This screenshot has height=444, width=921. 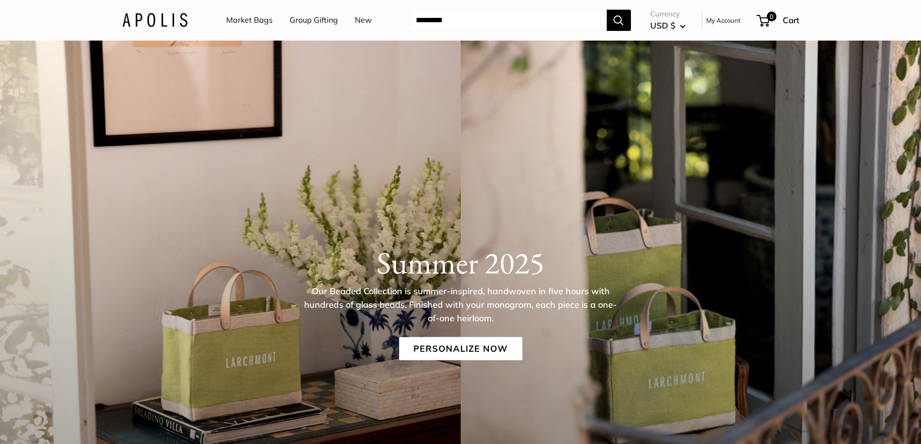 What do you see at coordinates (507, 20) in the screenshot?
I see `input: Search...` at bounding box center [507, 20].